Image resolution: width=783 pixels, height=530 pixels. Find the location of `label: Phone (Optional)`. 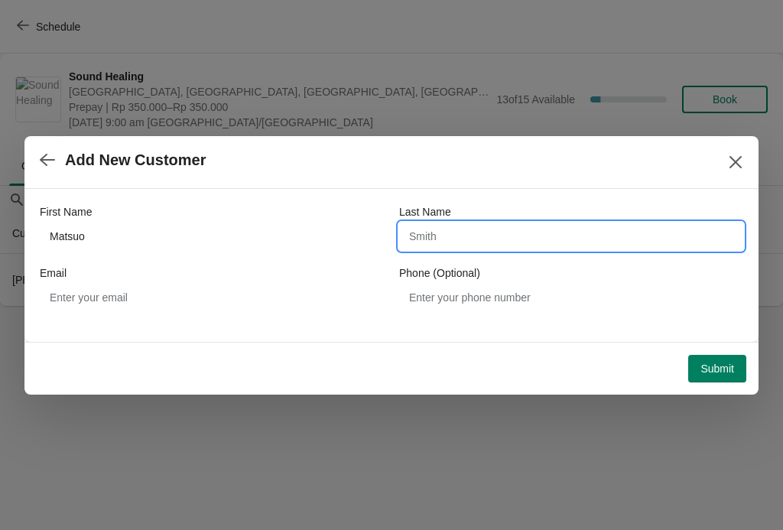

label: Phone (Optional) is located at coordinates (439, 273).